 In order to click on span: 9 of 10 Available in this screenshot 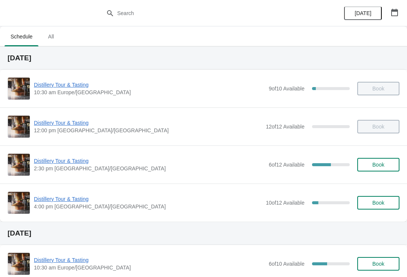, I will do `click(286, 89)`.